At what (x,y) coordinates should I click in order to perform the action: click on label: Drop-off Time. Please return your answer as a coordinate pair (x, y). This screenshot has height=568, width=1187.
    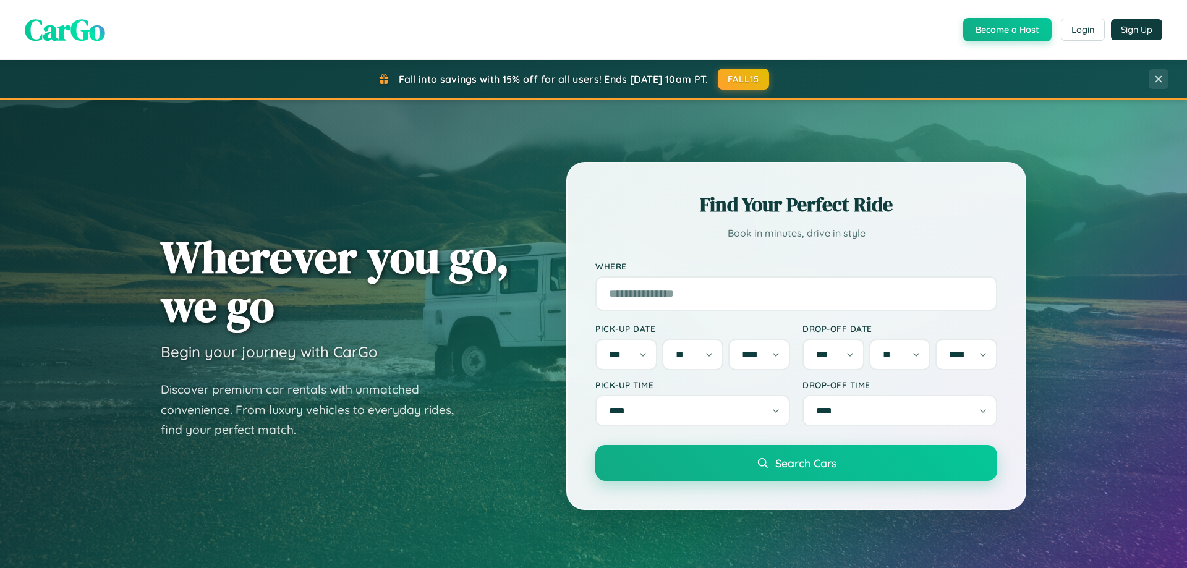
    Looking at the image, I should click on (900, 385).